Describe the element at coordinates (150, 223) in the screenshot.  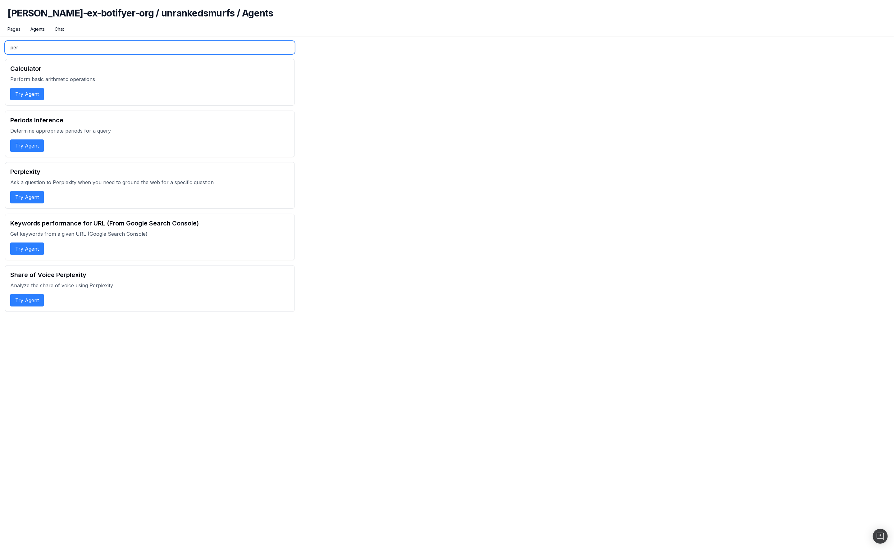
I see `h2: Keywords performance for URL (From Google Search Console)` at that location.